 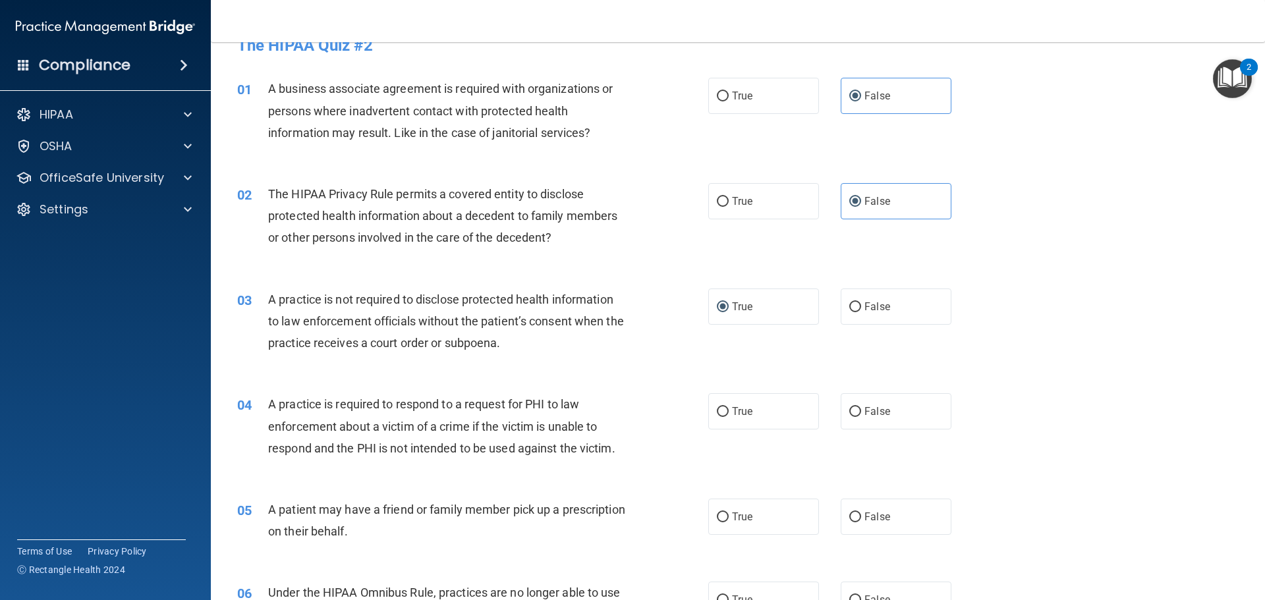 I want to click on span: 04, so click(x=244, y=405).